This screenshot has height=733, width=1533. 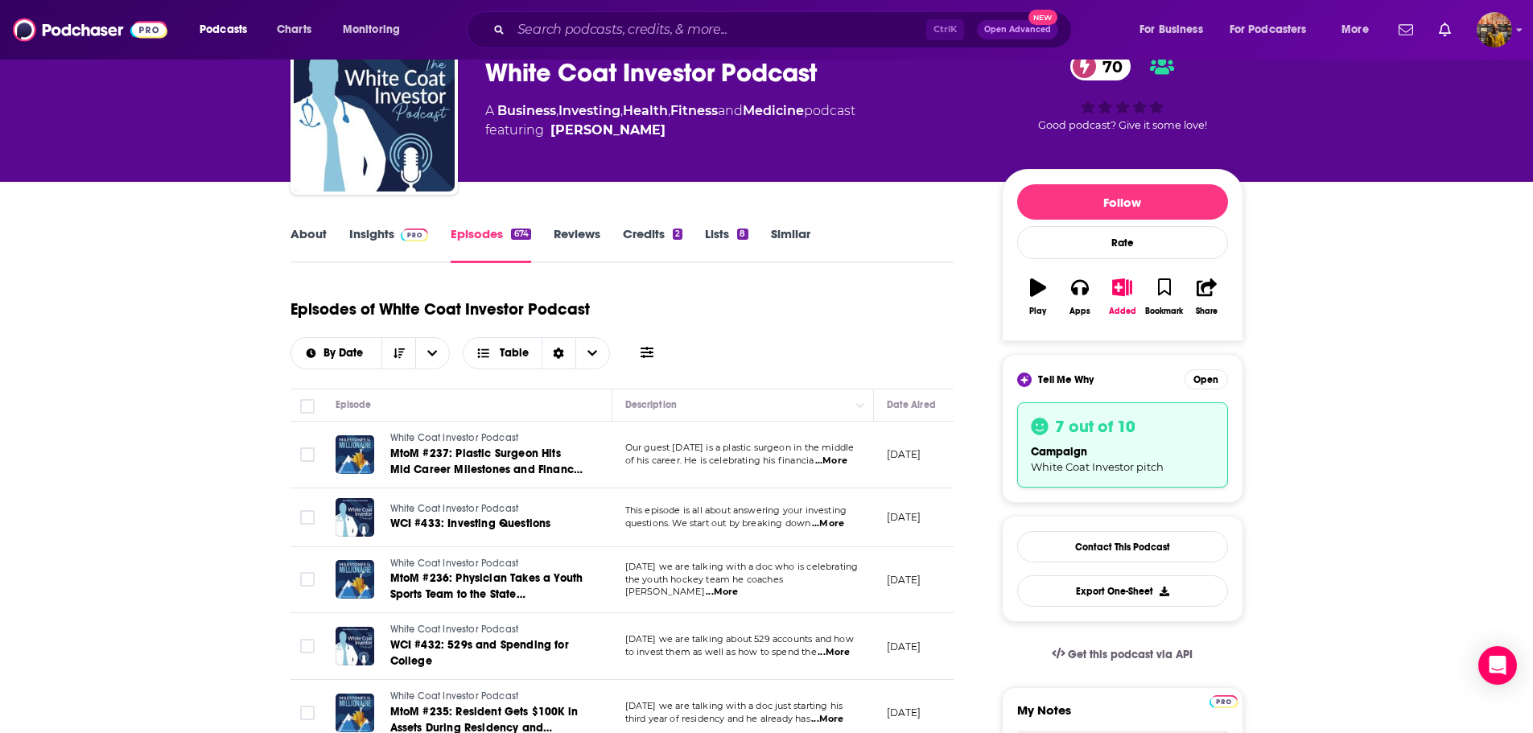 I want to click on button: Open AdvancedNew, so click(x=1017, y=30).